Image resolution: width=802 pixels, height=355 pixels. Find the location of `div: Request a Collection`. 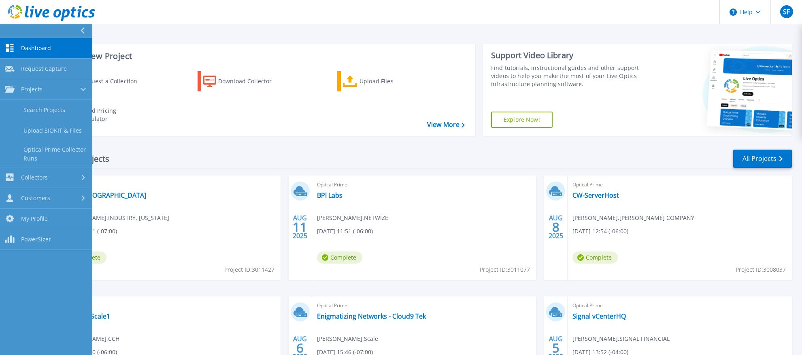

div: Request a Collection is located at coordinates (113, 81).